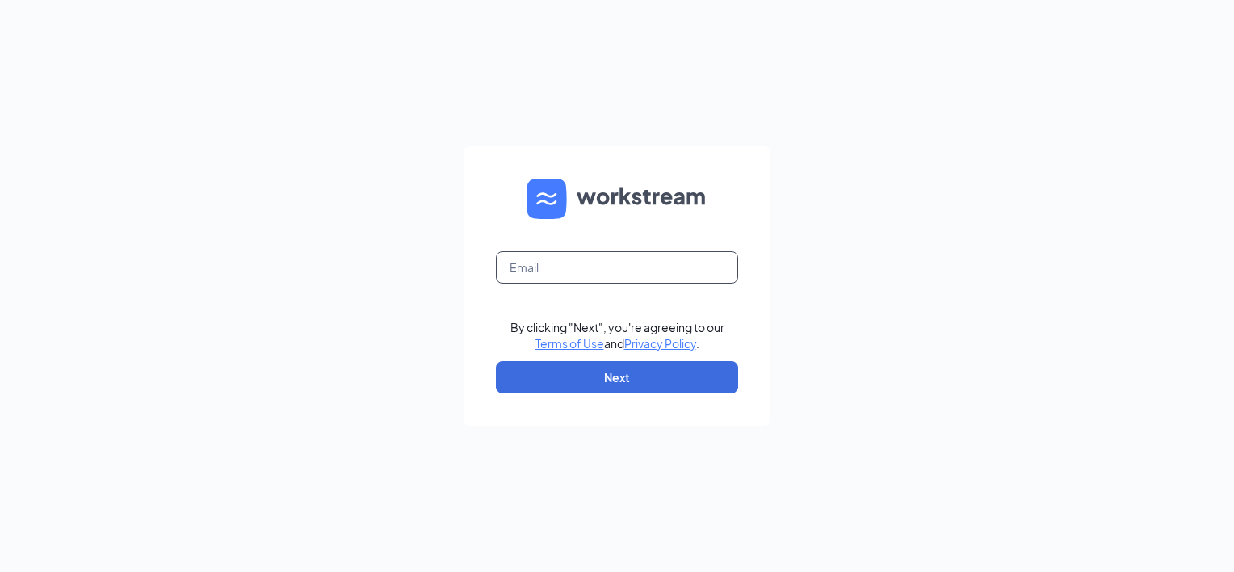 This screenshot has height=572, width=1234. I want to click on a: Terms of Use, so click(569, 343).